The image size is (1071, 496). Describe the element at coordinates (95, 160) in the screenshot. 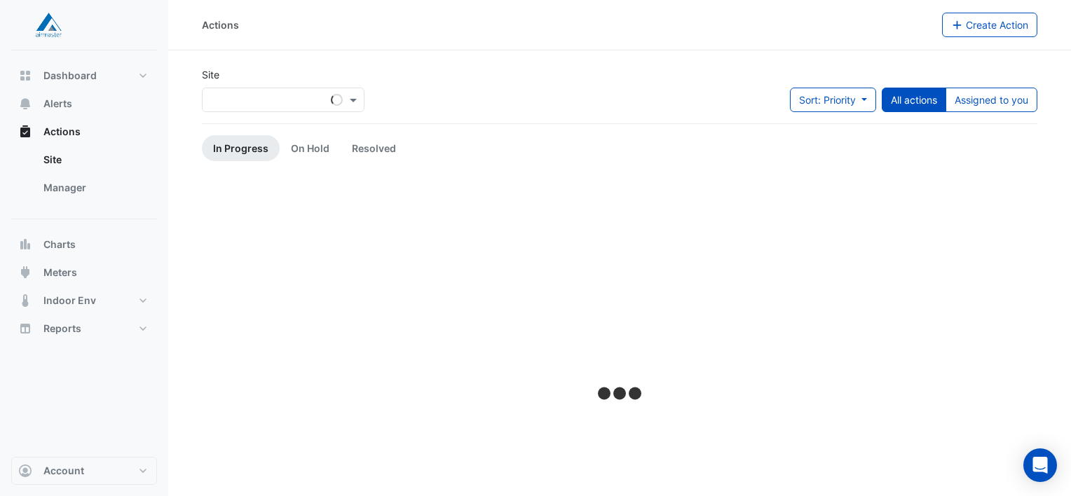

I see `a: Site` at that location.